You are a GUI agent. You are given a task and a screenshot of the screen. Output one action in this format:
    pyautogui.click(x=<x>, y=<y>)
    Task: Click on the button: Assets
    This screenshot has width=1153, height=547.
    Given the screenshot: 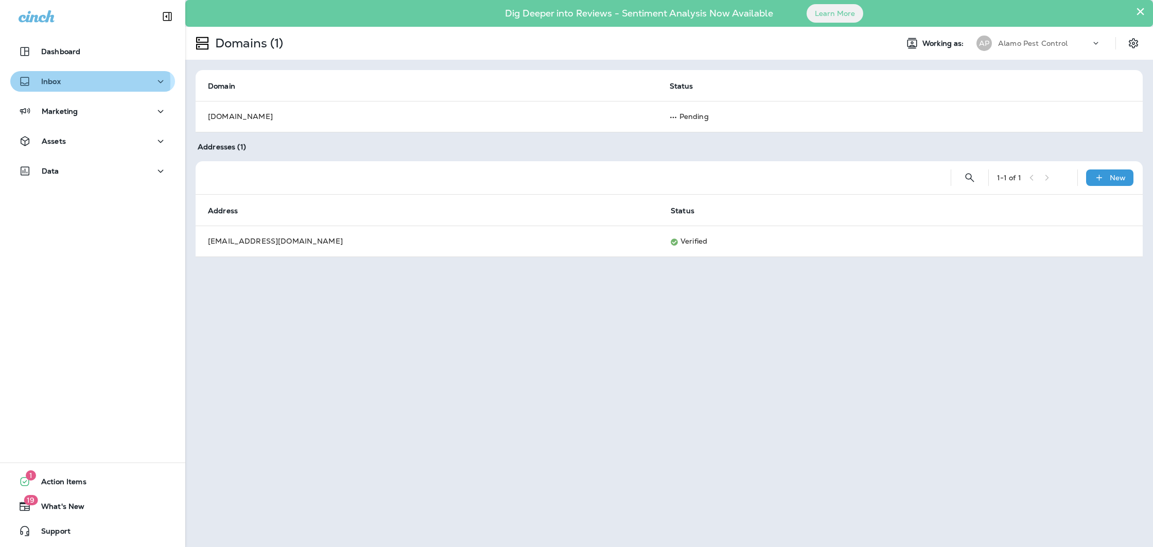 What is the action you would take?
    pyautogui.click(x=93, y=141)
    